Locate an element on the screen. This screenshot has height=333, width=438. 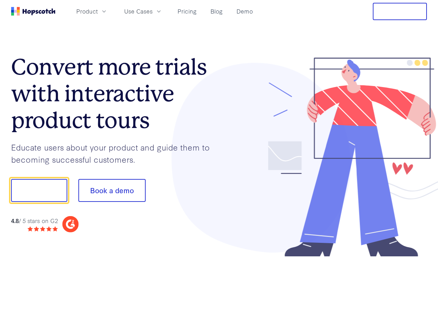
button: Use Cases is located at coordinates (143, 11).